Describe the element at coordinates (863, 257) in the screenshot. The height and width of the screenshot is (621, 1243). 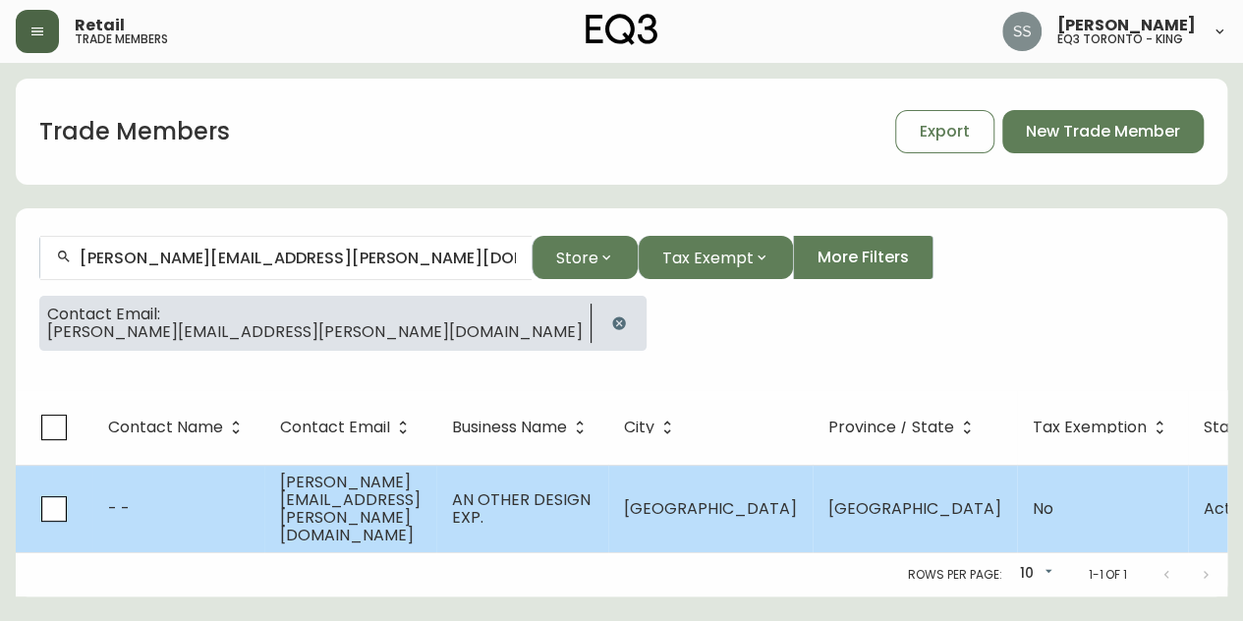
I see `button: More Filters` at that location.